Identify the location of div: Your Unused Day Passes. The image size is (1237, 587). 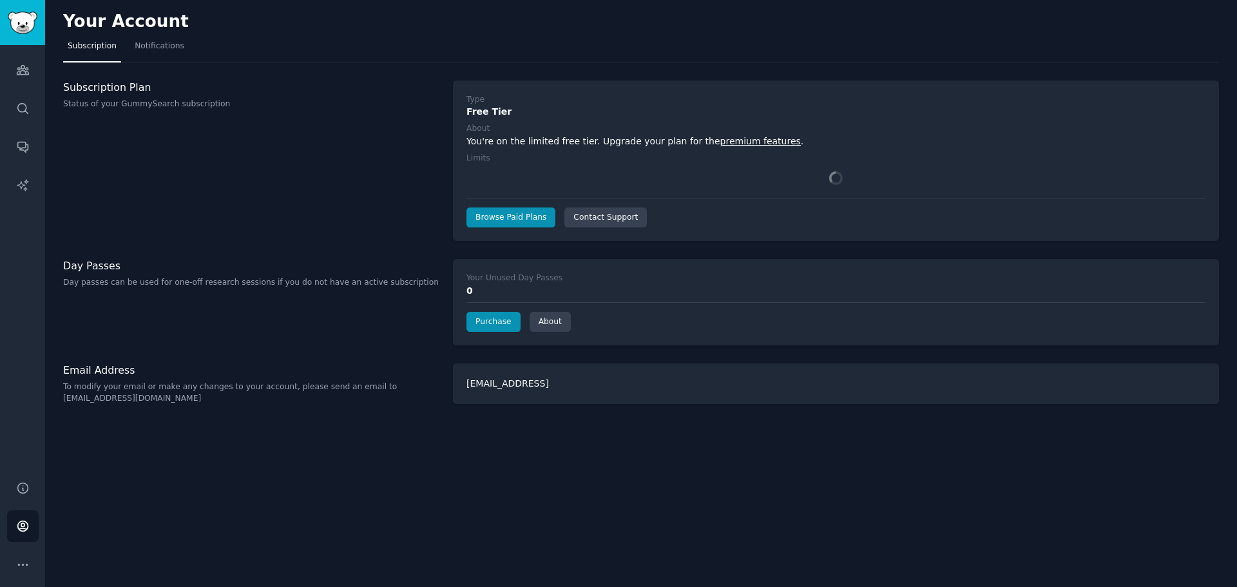
(514, 278).